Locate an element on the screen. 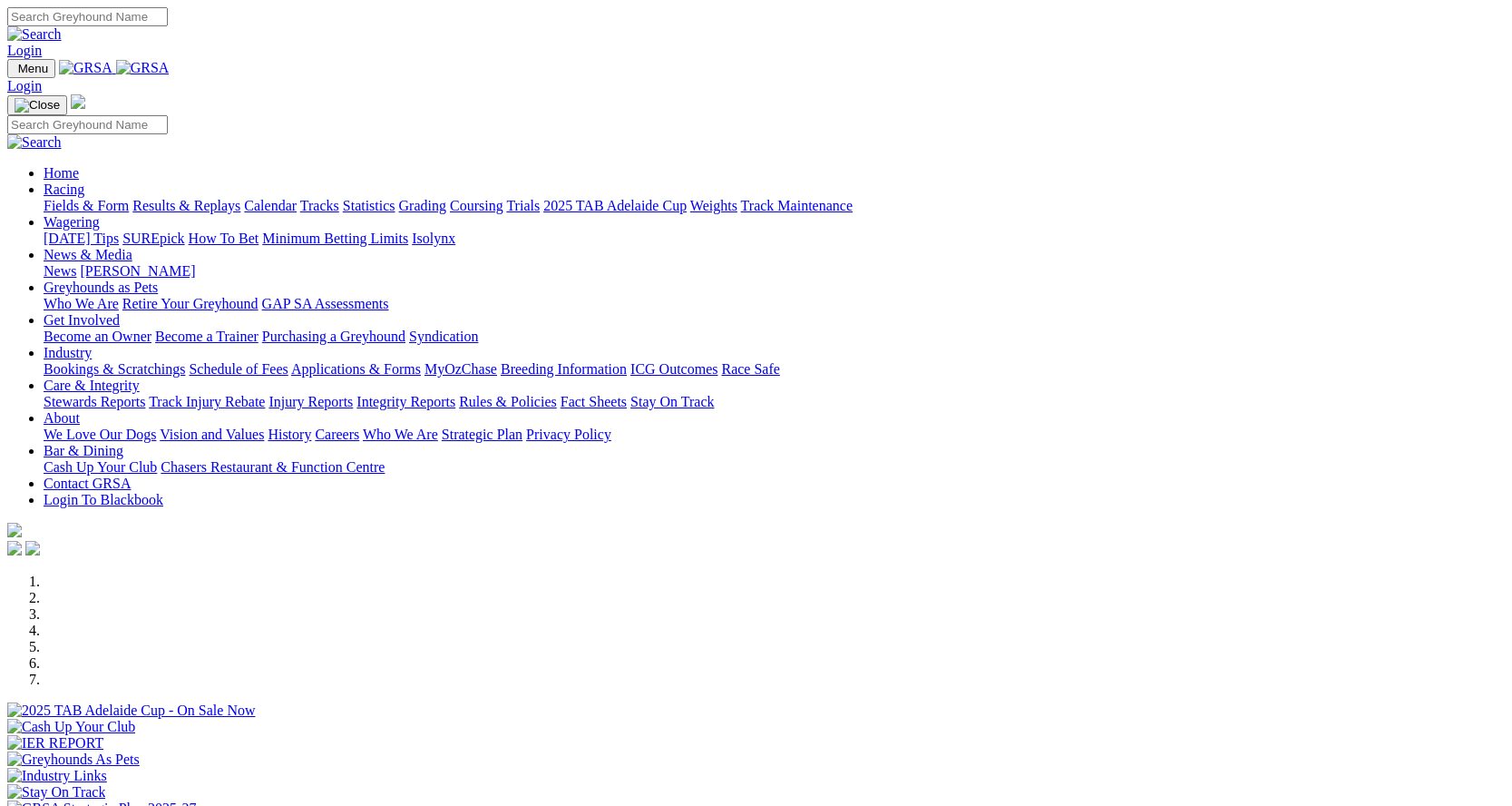 The width and height of the screenshot is (1512, 806). a: Syndication is located at coordinates (443, 336).